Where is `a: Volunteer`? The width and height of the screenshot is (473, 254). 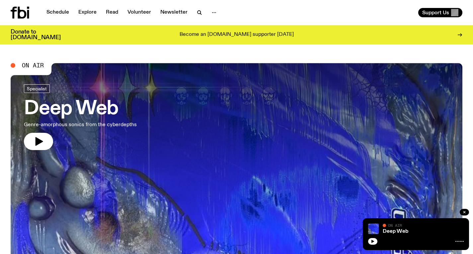 a: Volunteer is located at coordinates (139, 13).